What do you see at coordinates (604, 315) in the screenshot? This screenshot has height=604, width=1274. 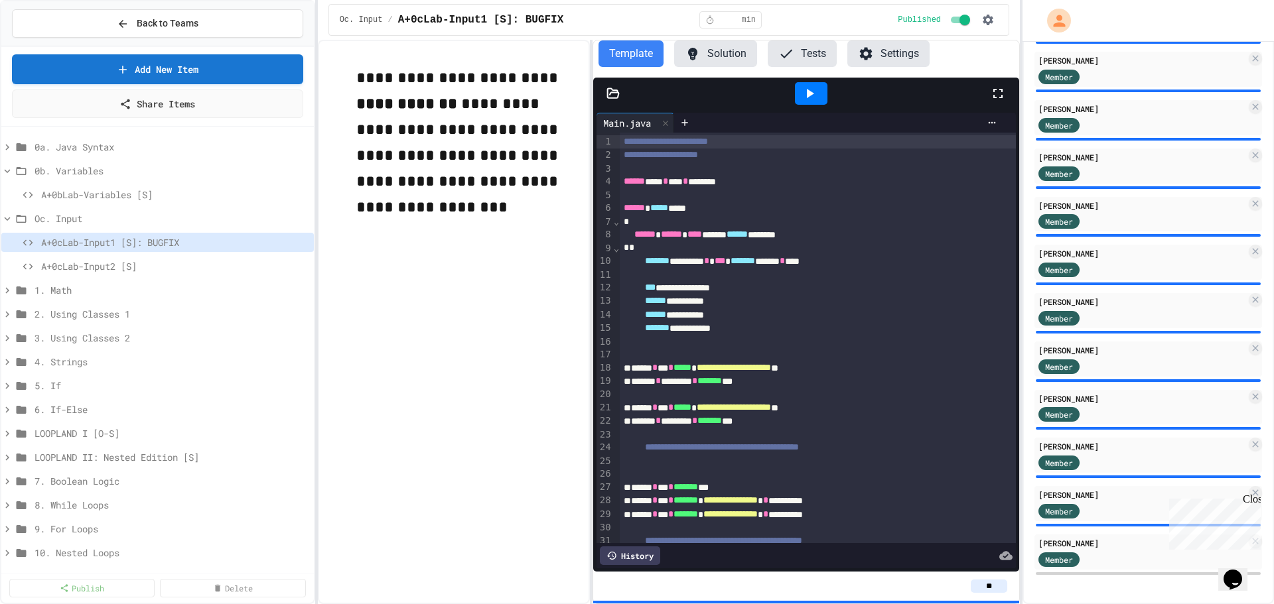 I see `div: 14` at bounding box center [604, 315].